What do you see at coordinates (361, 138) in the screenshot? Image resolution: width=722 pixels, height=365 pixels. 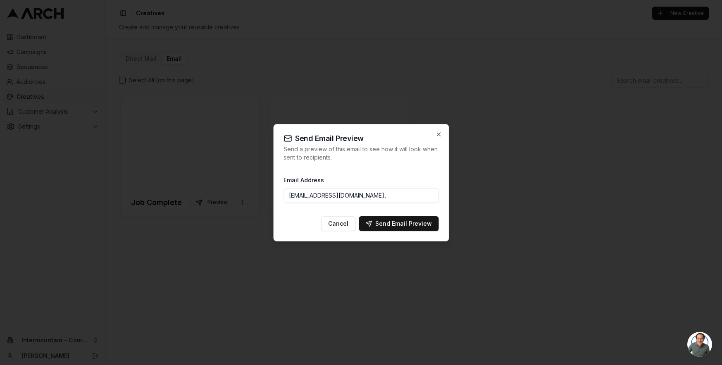 I see `h2: Send Email Preview` at bounding box center [361, 138].